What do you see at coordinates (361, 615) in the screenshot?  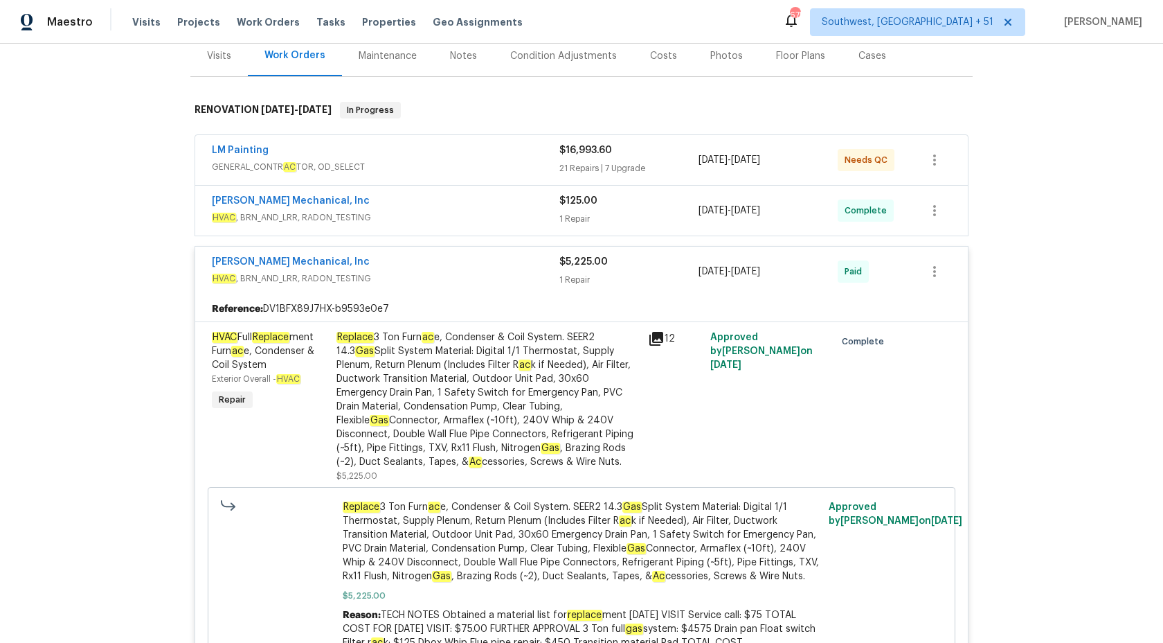 I see `span: Reason:` at bounding box center [361, 615].